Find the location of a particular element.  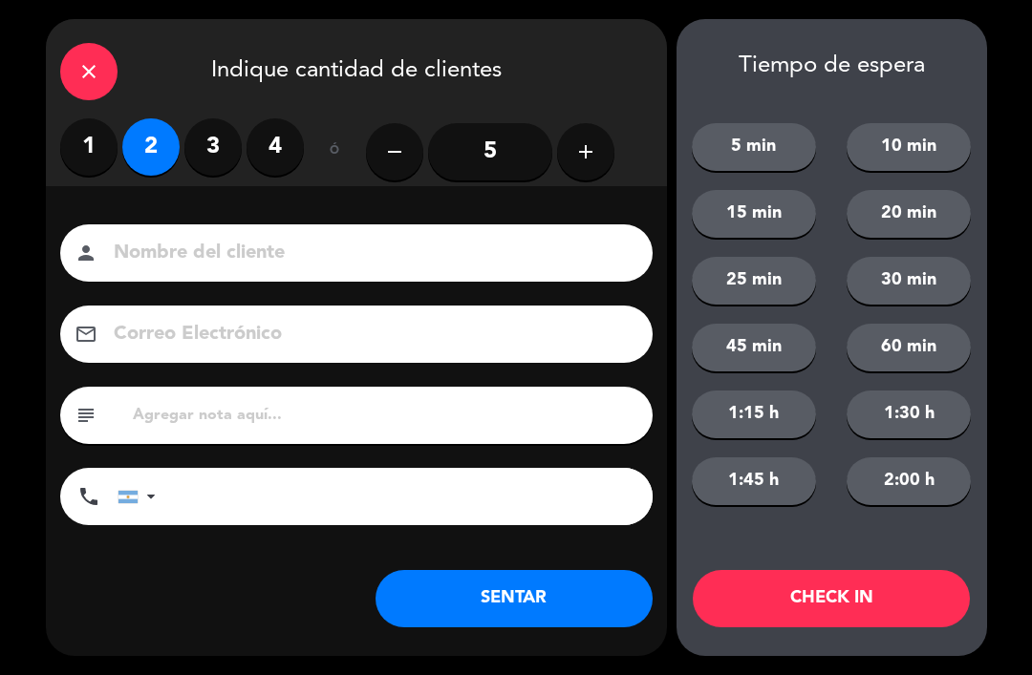

button: 2:00 h is located at coordinates (908, 481).